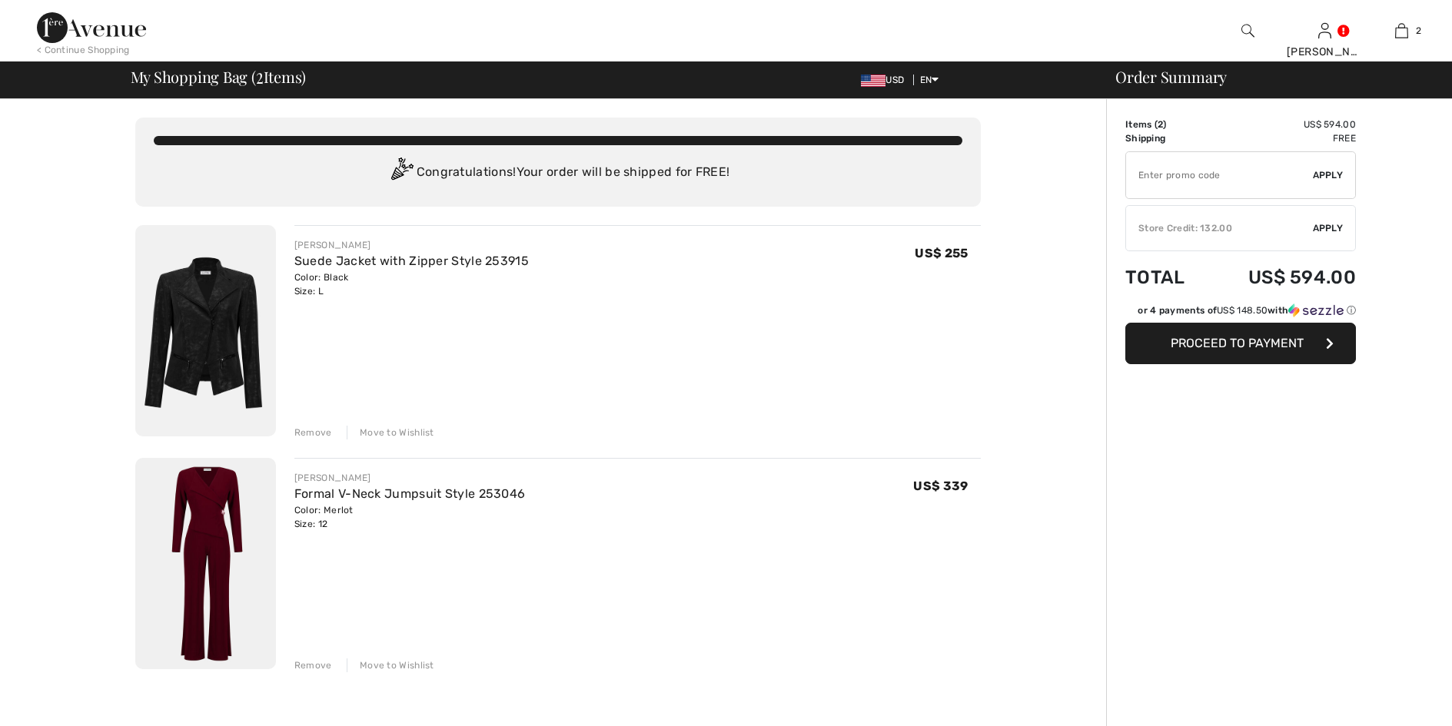 This screenshot has height=726, width=1452. I want to click on td: Items ( ), so click(1166, 125).